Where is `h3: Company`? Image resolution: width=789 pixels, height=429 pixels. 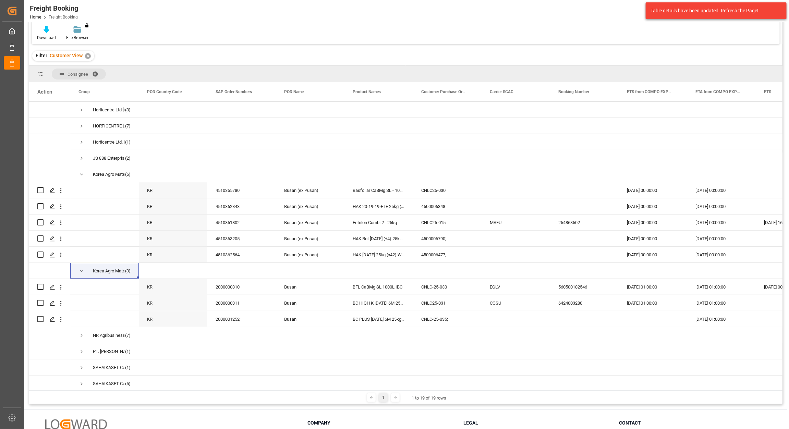
h3: Company is located at coordinates (381, 423).